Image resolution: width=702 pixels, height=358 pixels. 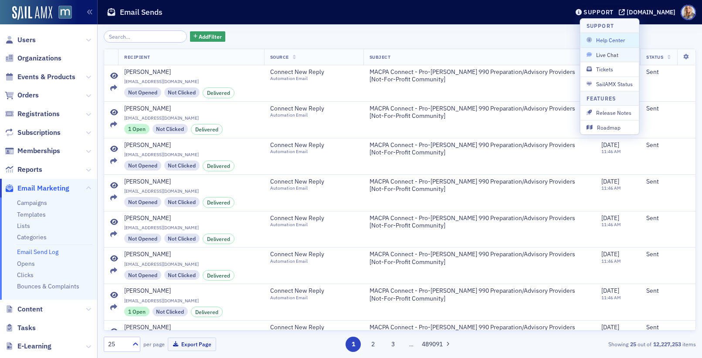 I want to click on strong: 12,227,253, so click(x=666, y=344).